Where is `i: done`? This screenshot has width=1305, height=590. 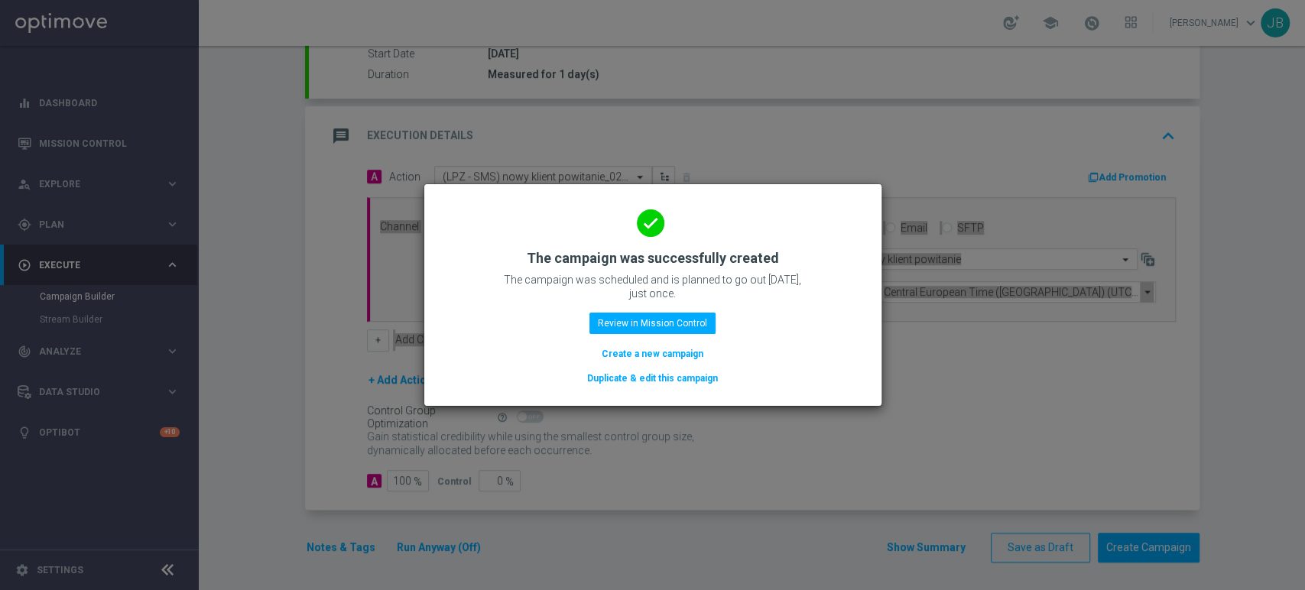 i: done is located at coordinates (650, 223).